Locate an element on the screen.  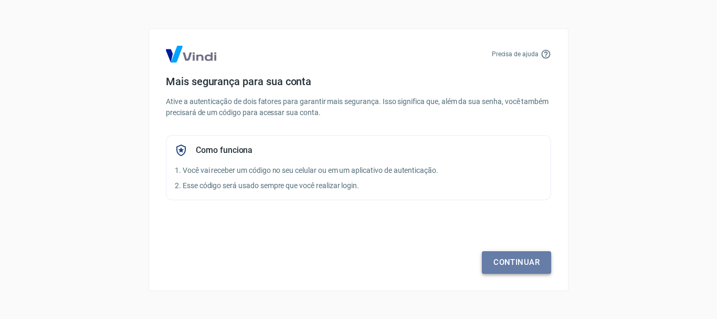
p: Ative a autenticação de dois fatores para garantir mais segurança. Isso significa que, além da su... is located at coordinates (358, 107).